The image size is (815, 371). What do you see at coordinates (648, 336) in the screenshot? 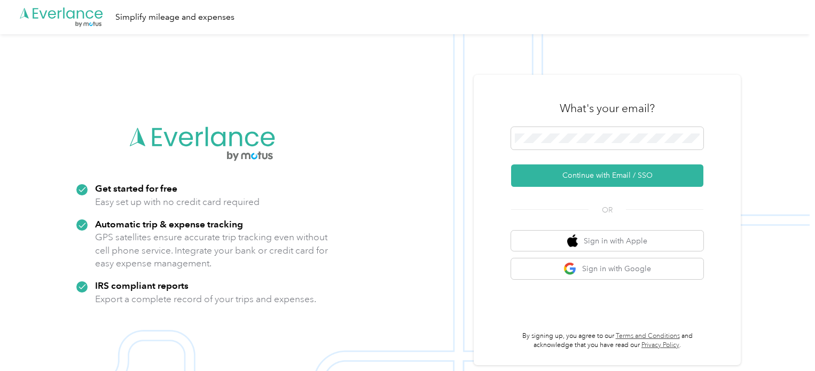
I see `a: Terms and Conditions` at bounding box center [648, 336].